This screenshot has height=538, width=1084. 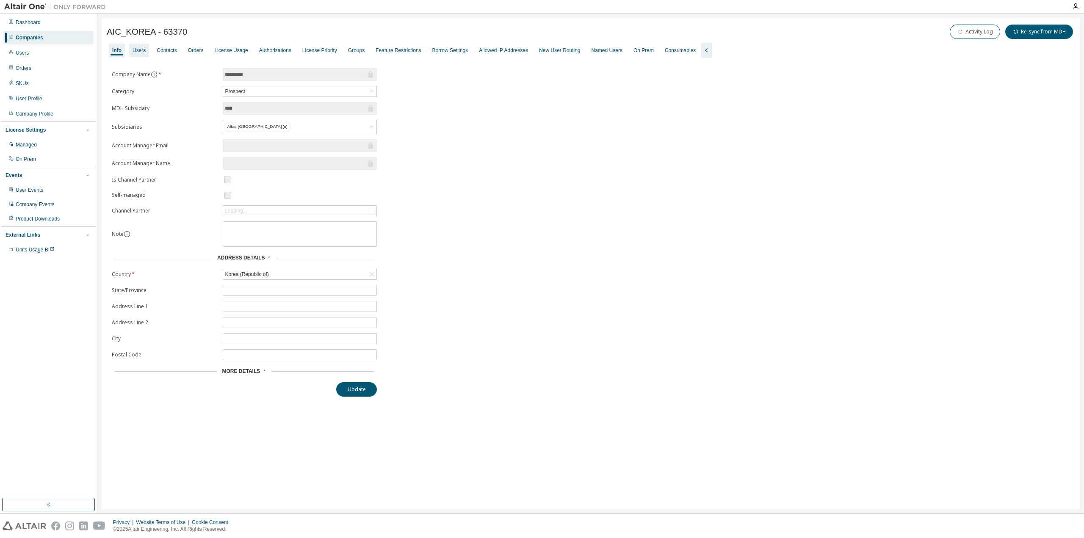 What do you see at coordinates (35, 250) in the screenshot?
I see `span: Units Usage BI` at bounding box center [35, 250].